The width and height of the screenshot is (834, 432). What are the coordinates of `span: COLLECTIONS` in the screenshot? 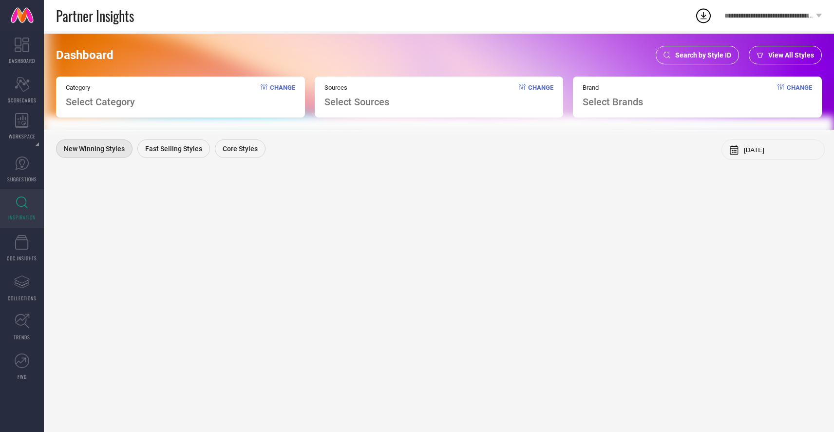 It's located at (22, 298).